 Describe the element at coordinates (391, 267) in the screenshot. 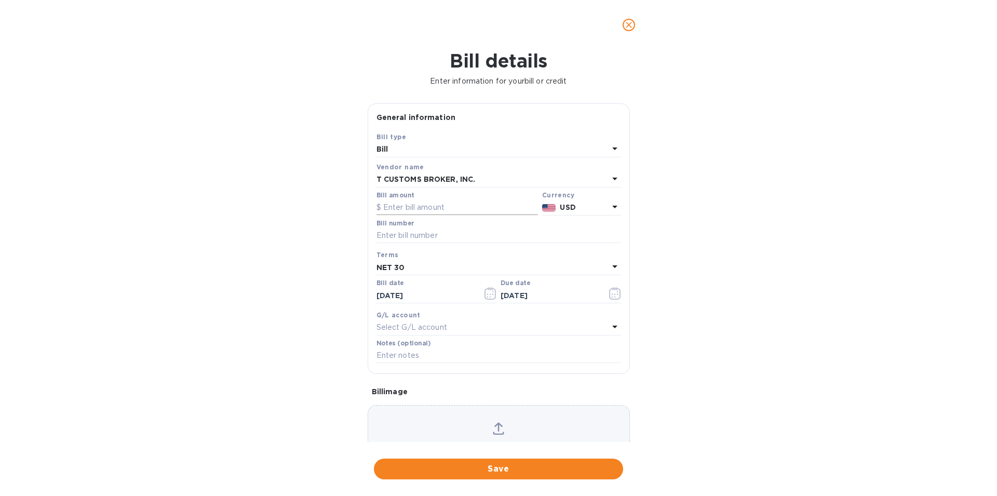

I see `b: NET 30` at that location.